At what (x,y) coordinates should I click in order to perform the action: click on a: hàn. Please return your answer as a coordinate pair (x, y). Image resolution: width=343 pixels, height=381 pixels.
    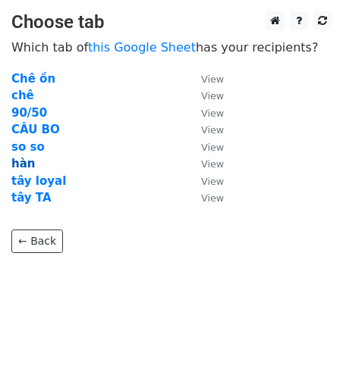
    Looking at the image, I should click on (23, 164).